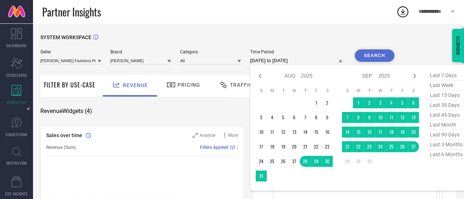 This screenshot has width=464, height=199. What do you see at coordinates (272, 147) in the screenshot?
I see `td: Mon Aug 18 2025` at bounding box center [272, 147].